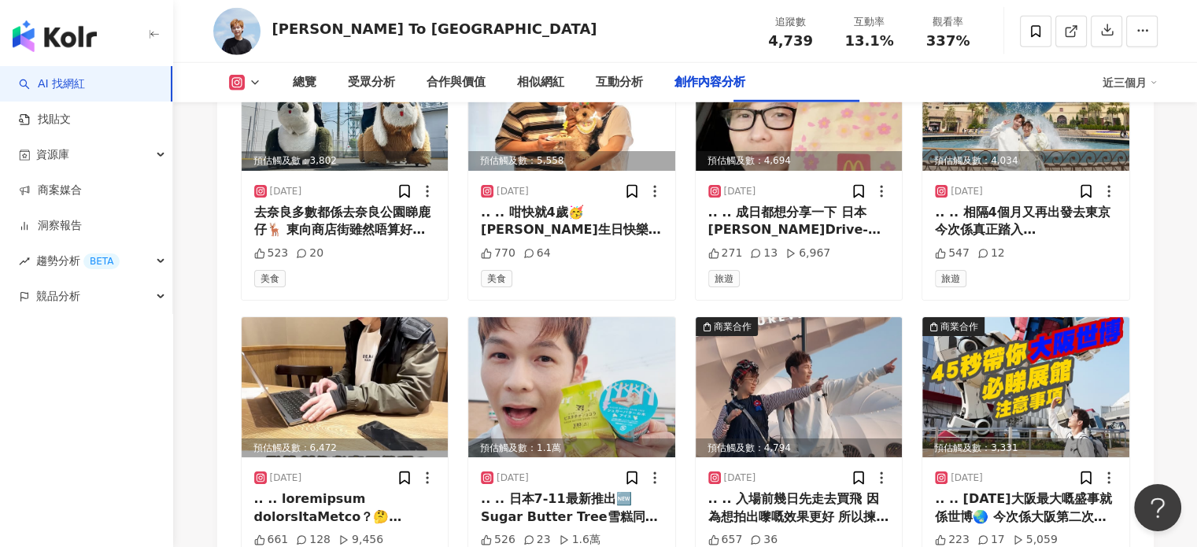 This screenshot has width=1197, height=547. Describe the element at coordinates (870, 22) in the screenshot. I see `div: 互動率` at that location.